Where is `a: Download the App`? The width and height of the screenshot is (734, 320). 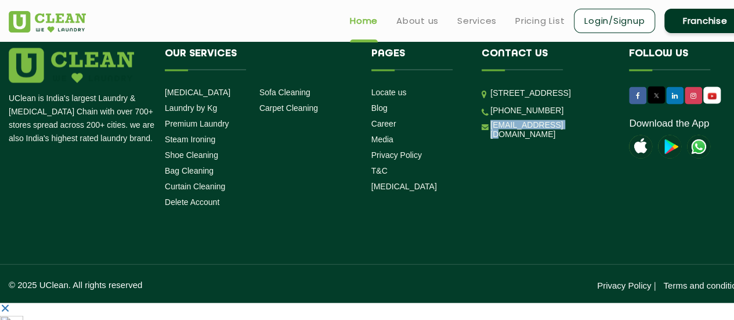
a: Download the App is located at coordinates (669, 124).